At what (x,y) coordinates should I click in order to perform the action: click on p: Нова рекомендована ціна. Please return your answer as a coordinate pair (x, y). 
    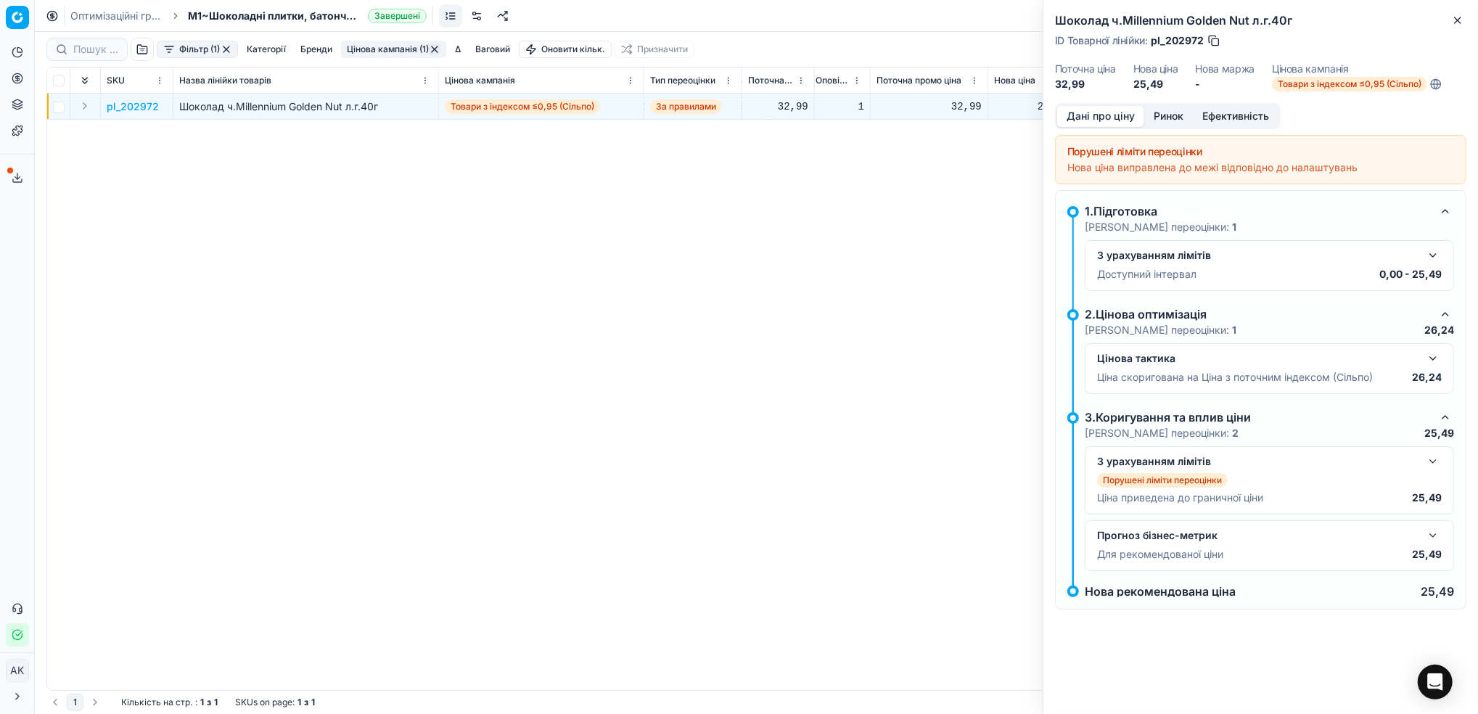
    Looking at the image, I should click on (1160, 591).